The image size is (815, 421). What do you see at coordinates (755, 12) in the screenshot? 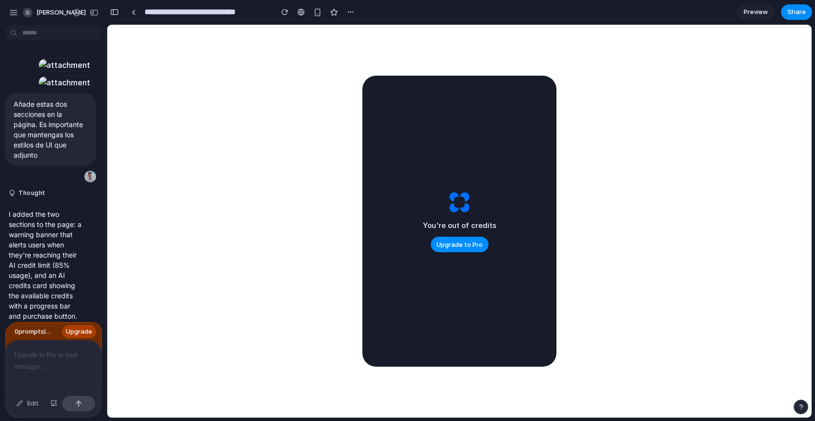
I see `span: Preview` at bounding box center [755, 12].